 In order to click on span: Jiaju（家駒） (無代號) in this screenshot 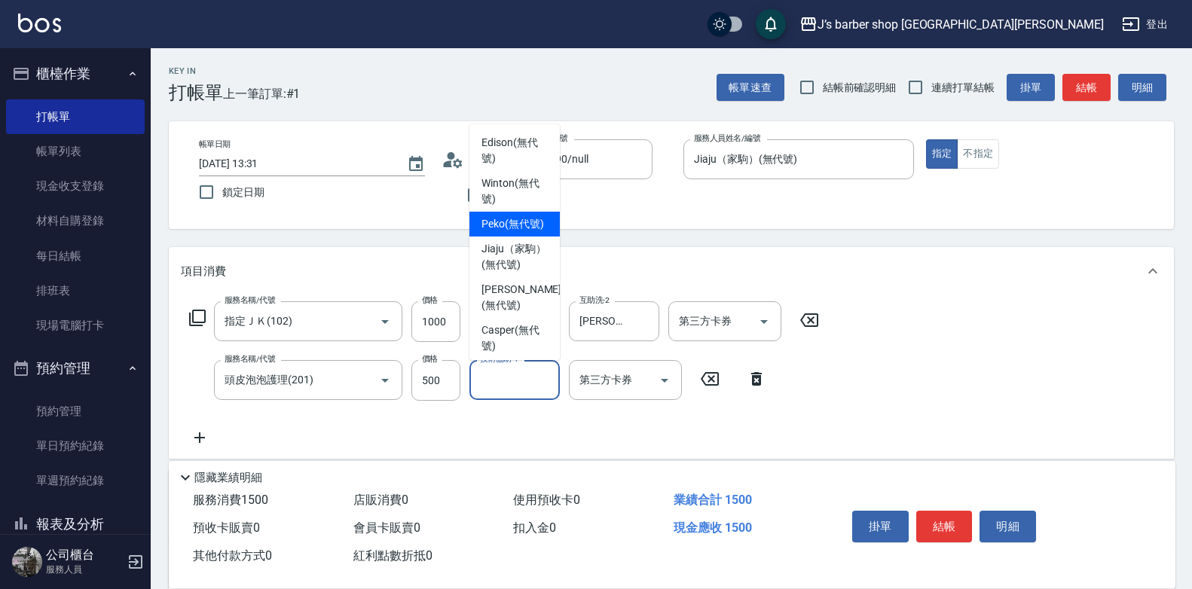, I will do `click(515, 257)`.